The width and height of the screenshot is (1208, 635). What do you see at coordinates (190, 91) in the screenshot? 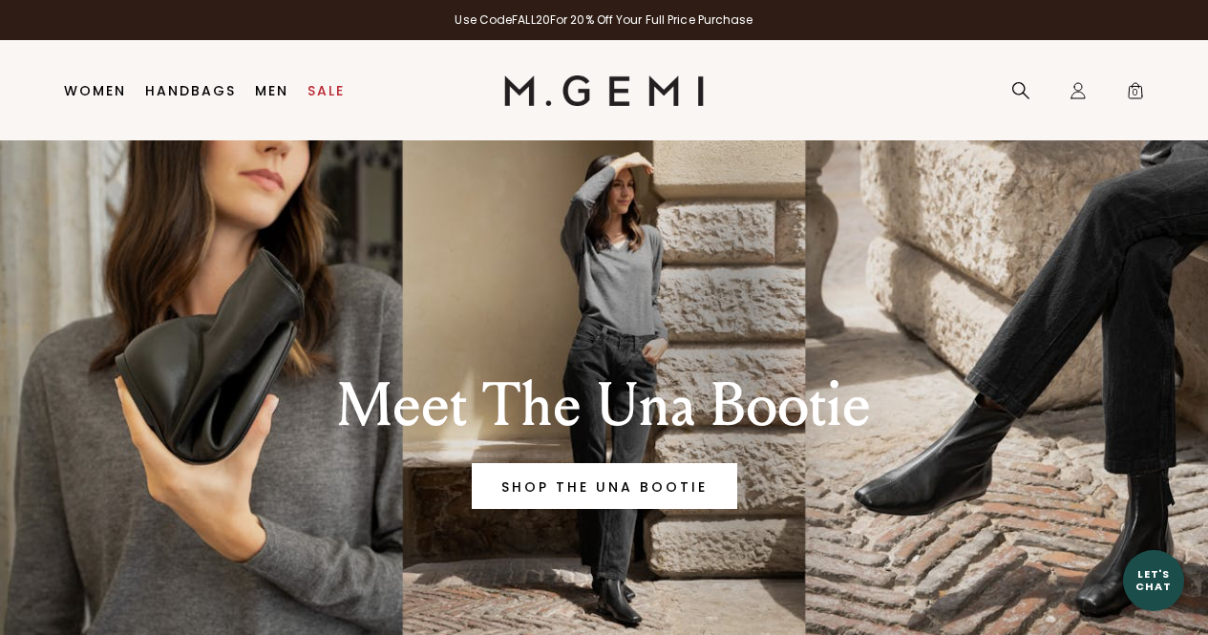
I see `a: Handbags` at bounding box center [190, 91].